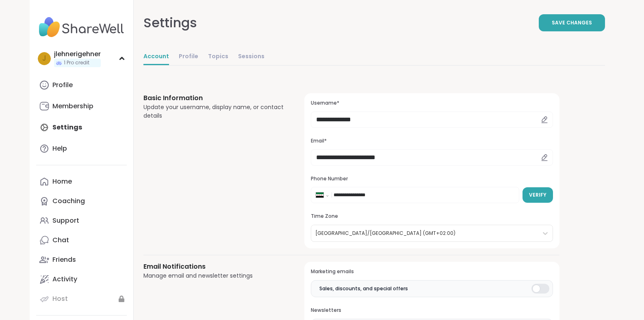 This screenshot has height=320, width=644. What do you see at coordinates (214, 111) in the screenshot?
I see `div: Update your username, display name, or contact details` at bounding box center [214, 111].